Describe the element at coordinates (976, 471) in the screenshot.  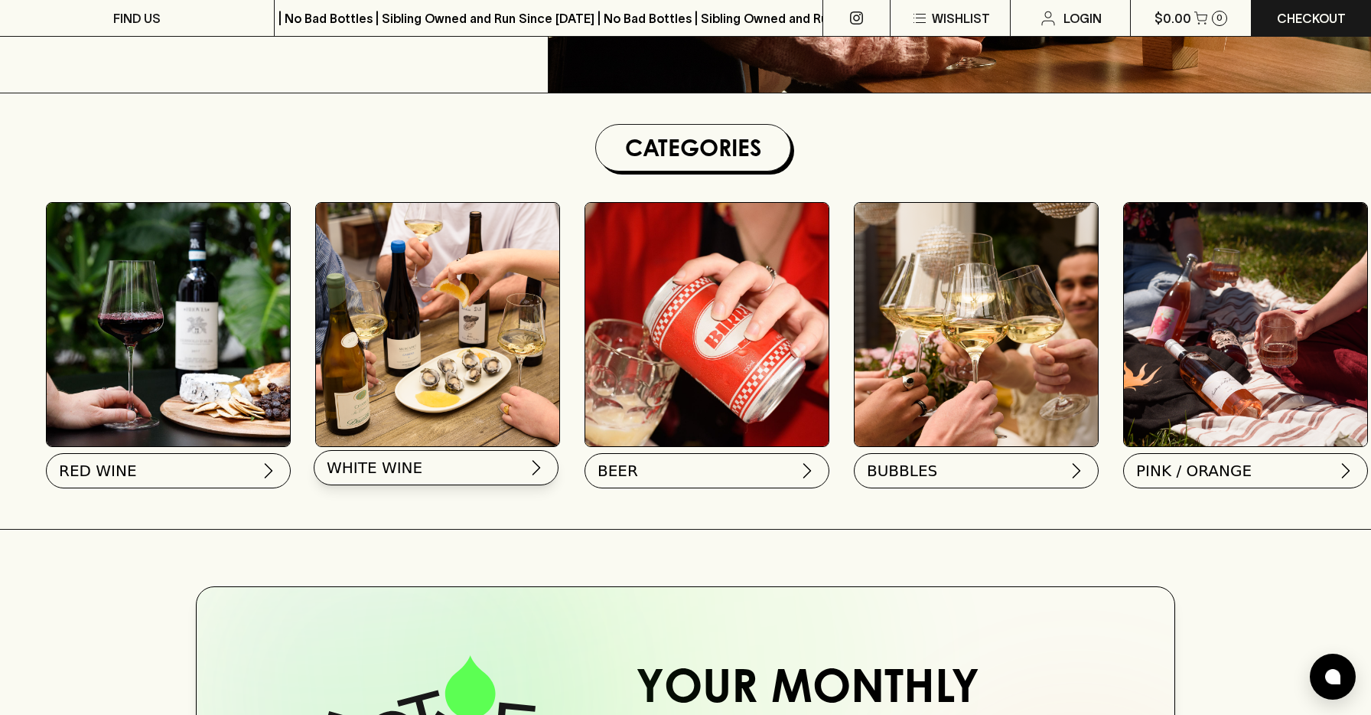
I see `button: BUBBLES` at that location.